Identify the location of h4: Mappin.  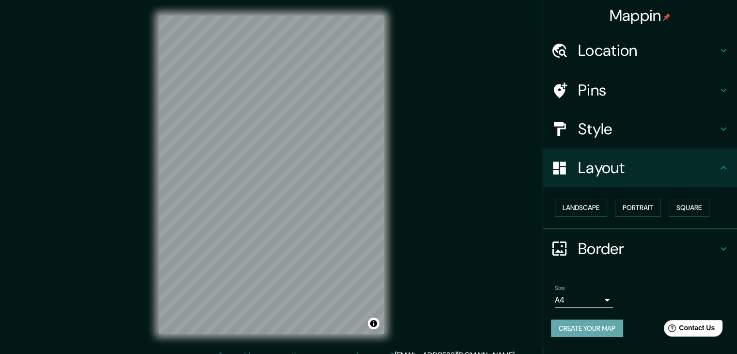
(640, 16).